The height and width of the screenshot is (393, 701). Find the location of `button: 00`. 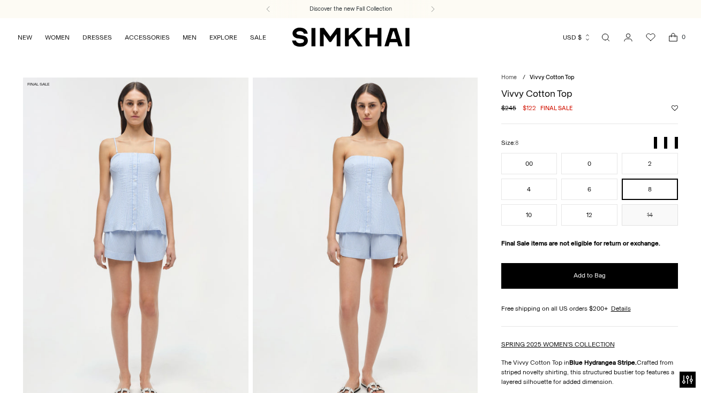

button: 00 is located at coordinates (529, 164).